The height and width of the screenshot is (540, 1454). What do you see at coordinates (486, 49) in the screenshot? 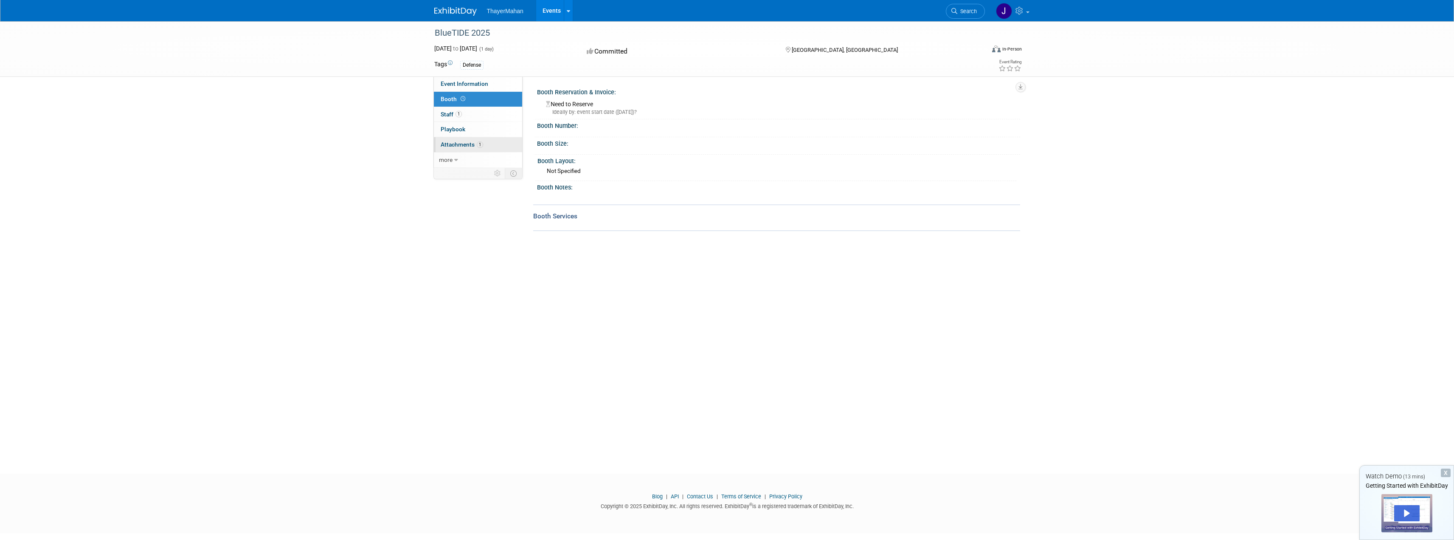
I see `span: (1 day)` at bounding box center [486, 49].